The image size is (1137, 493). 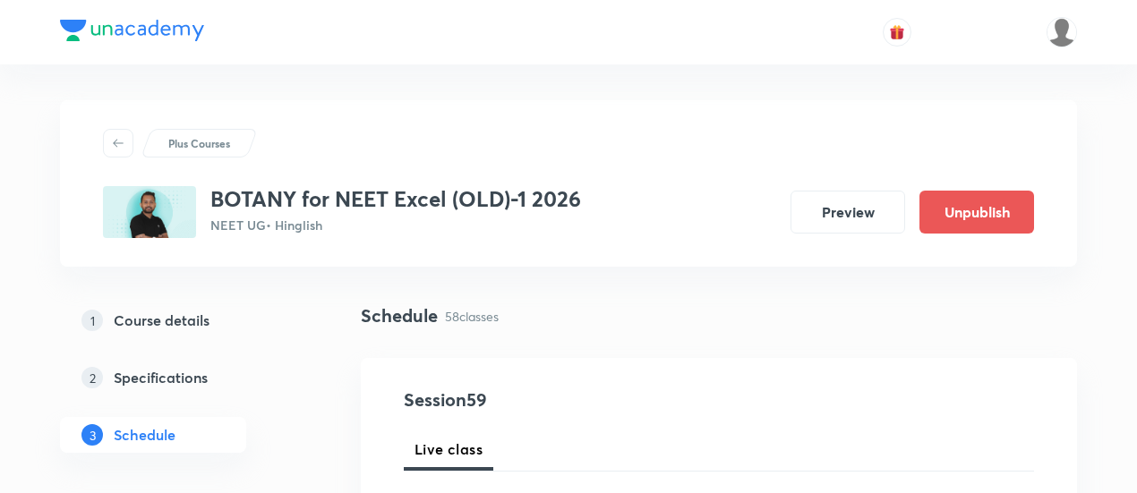 I want to click on h5: Specifications, so click(x=160, y=378).